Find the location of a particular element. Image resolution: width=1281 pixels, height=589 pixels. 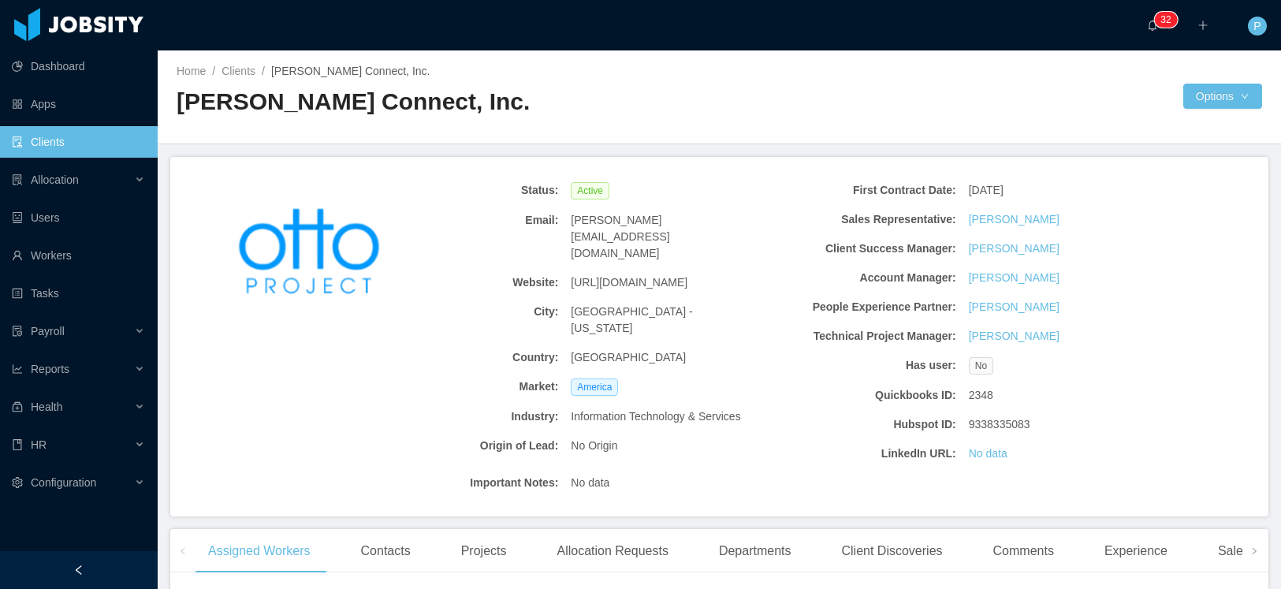

a: icon: robotUsers is located at coordinates (78, 218).